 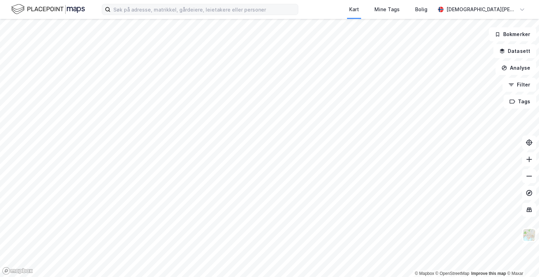 I want to click on div: Mine Tags, so click(x=387, y=9).